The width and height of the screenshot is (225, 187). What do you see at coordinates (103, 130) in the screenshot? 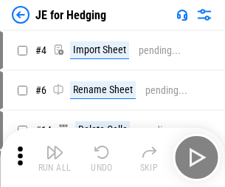
I see `div: Delete Cells` at bounding box center [103, 130].